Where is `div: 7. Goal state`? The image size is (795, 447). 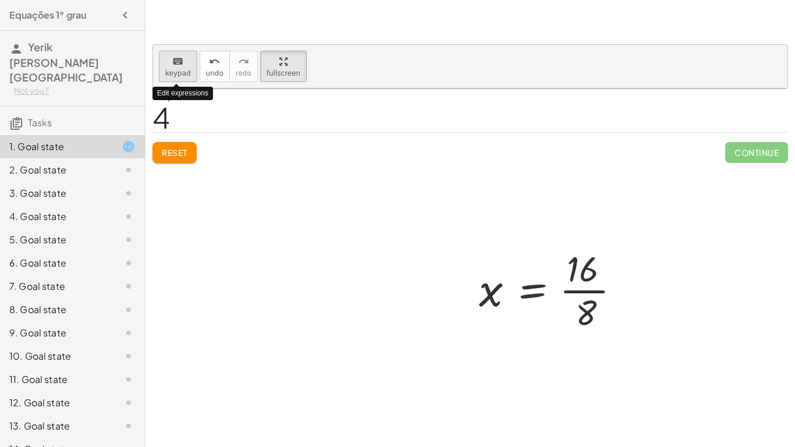 div: 7. Goal state is located at coordinates (56, 286).